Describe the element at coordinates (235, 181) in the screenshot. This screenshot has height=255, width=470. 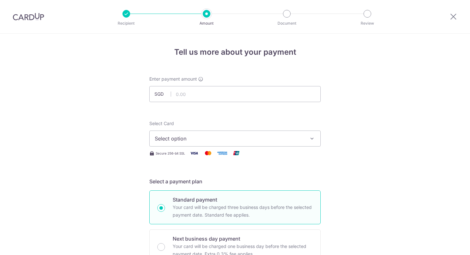
I see `h5: Select a payment plan` at that location.